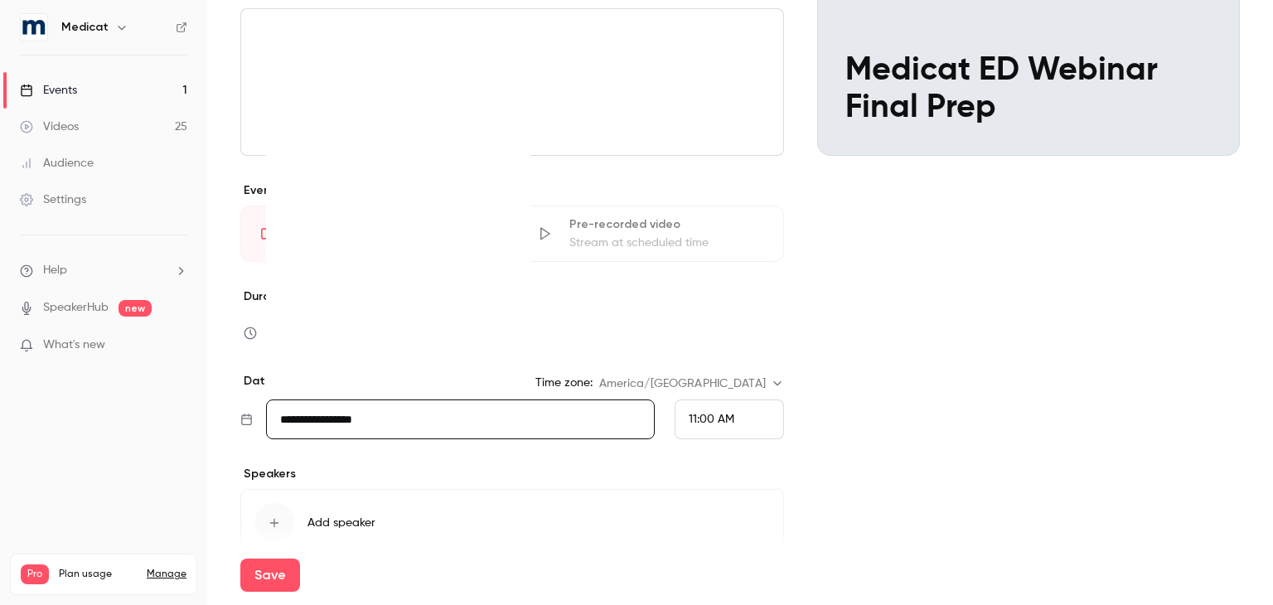  Describe the element at coordinates (35, 574) in the screenshot. I see `span: Pro` at that location.